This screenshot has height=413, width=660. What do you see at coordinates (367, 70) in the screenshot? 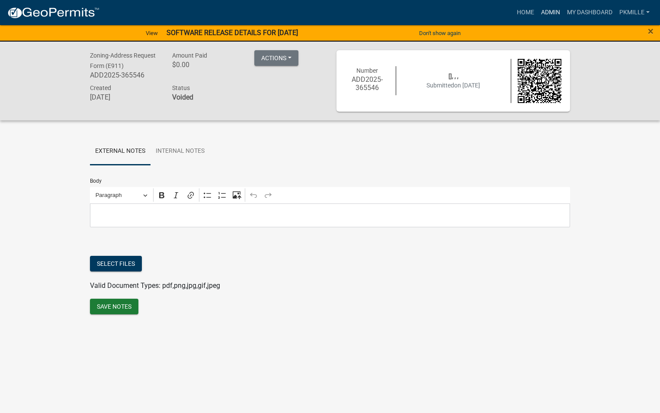
I see `span: Number` at bounding box center [367, 70].